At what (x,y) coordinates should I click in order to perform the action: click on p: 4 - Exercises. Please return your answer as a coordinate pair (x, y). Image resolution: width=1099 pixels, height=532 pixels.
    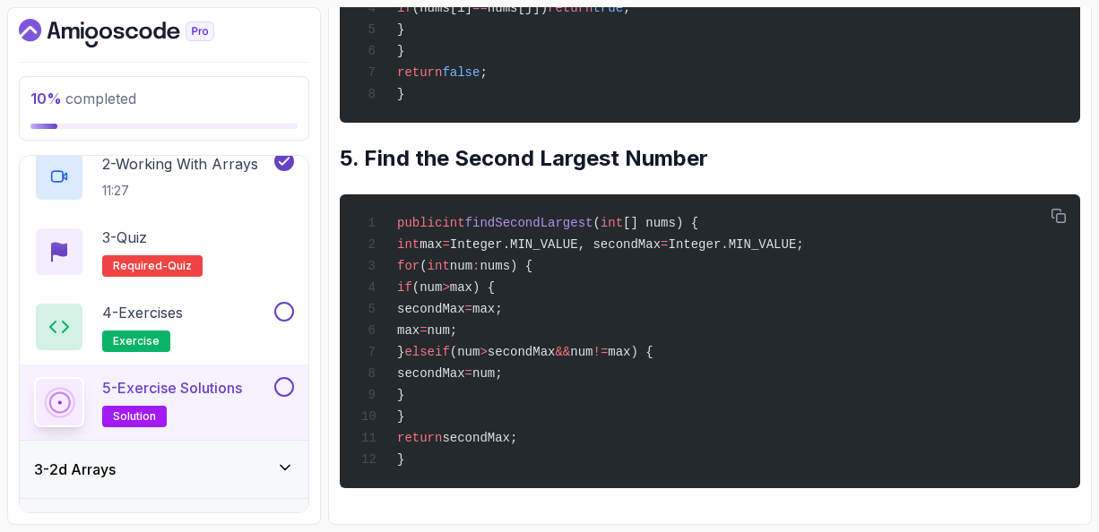
    Looking at the image, I should click on (142, 313).